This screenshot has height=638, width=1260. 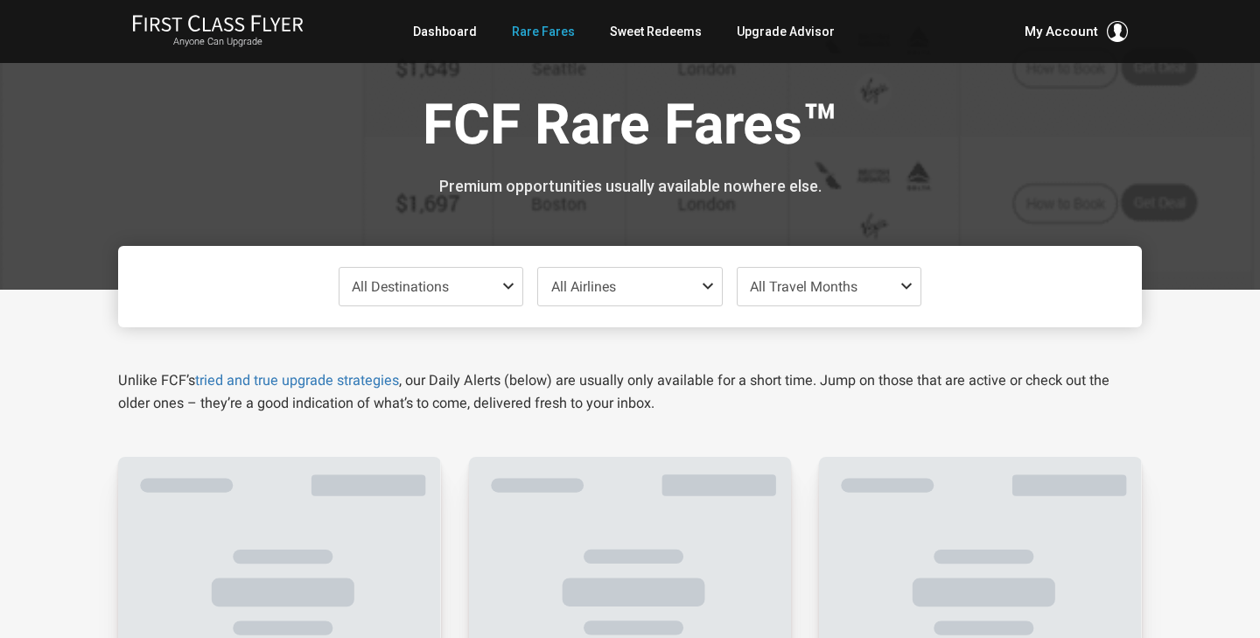 What do you see at coordinates (1062, 32) in the screenshot?
I see `span: My Account` at bounding box center [1062, 32].